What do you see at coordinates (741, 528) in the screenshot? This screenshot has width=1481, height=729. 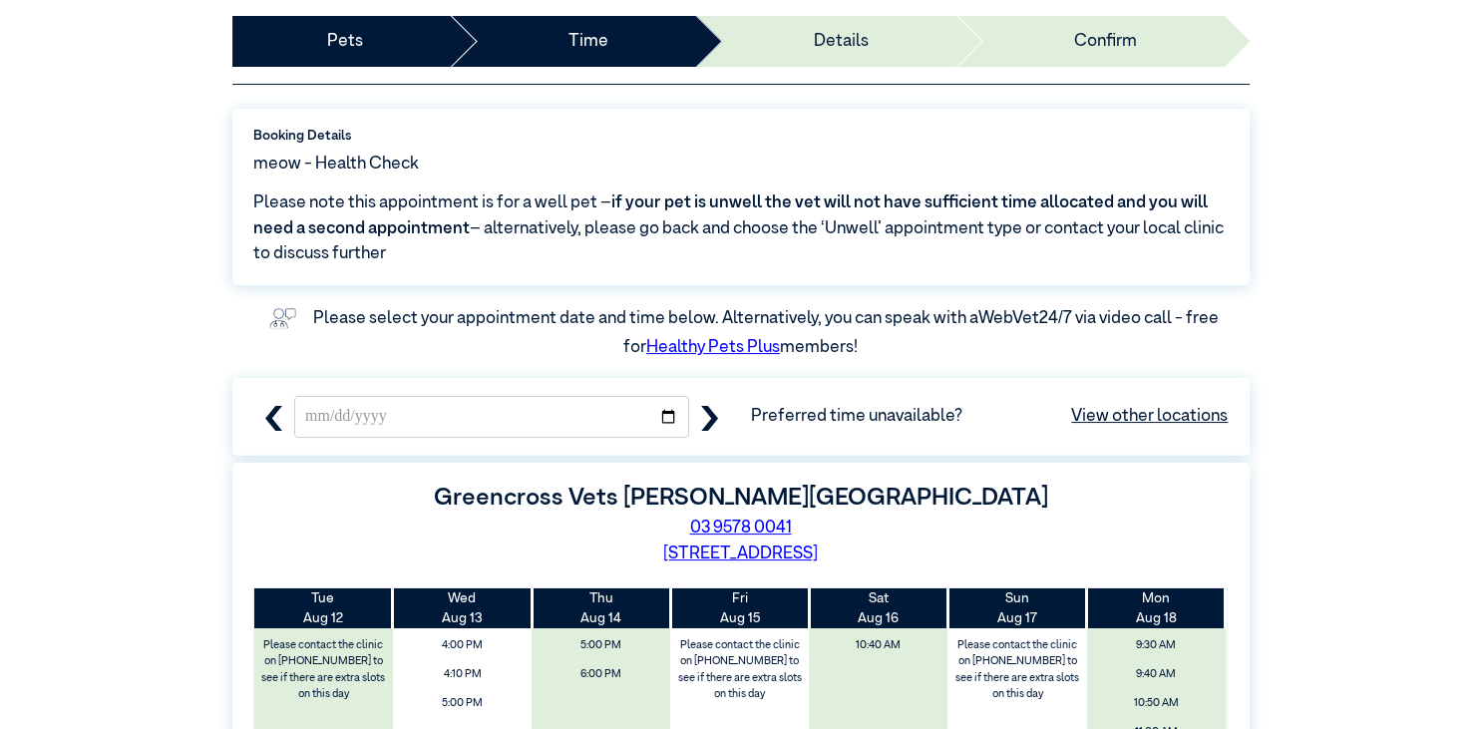 I see `span: 03 9578 0041` at bounding box center [741, 528].